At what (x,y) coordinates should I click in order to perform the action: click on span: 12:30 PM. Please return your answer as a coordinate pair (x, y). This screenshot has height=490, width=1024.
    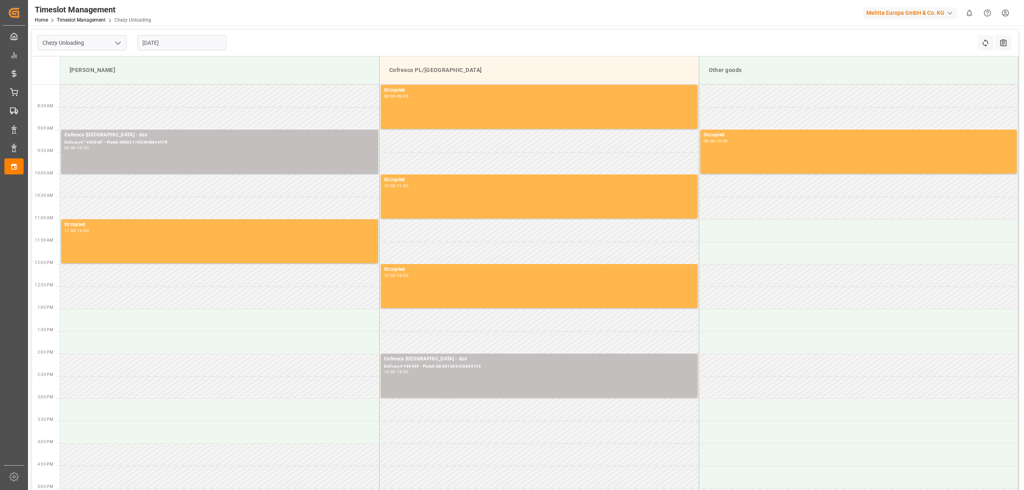
    Looking at the image, I should click on (44, 285).